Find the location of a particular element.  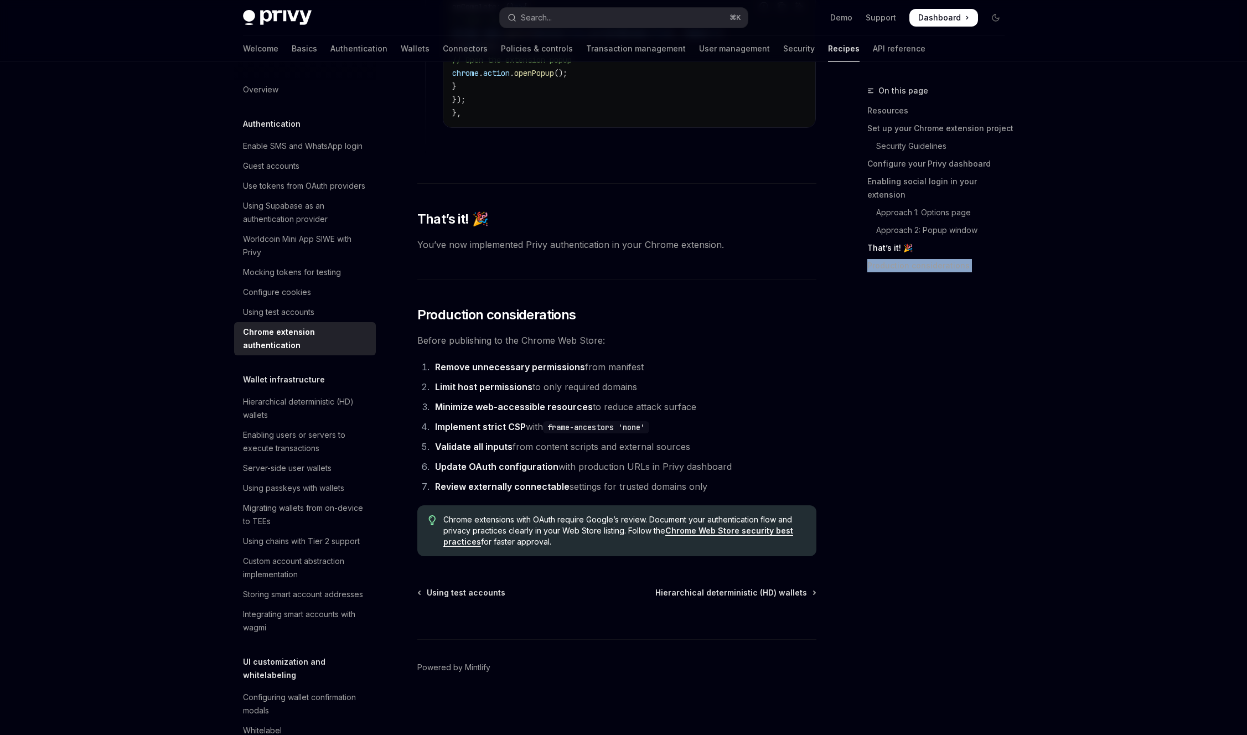

a: Approach 1: Options page is located at coordinates (941, 213).